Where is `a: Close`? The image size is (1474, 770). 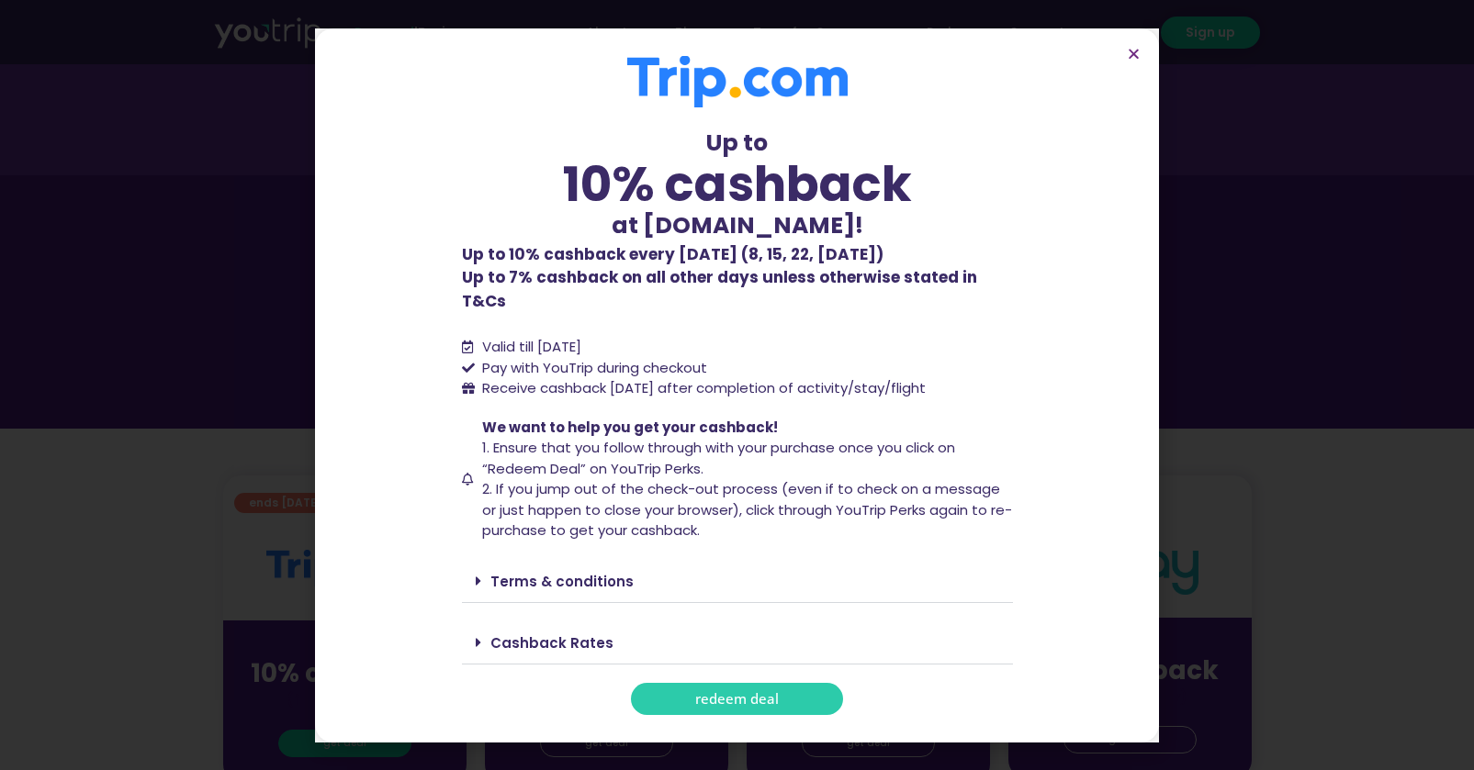 a: Close is located at coordinates (1133, 53).